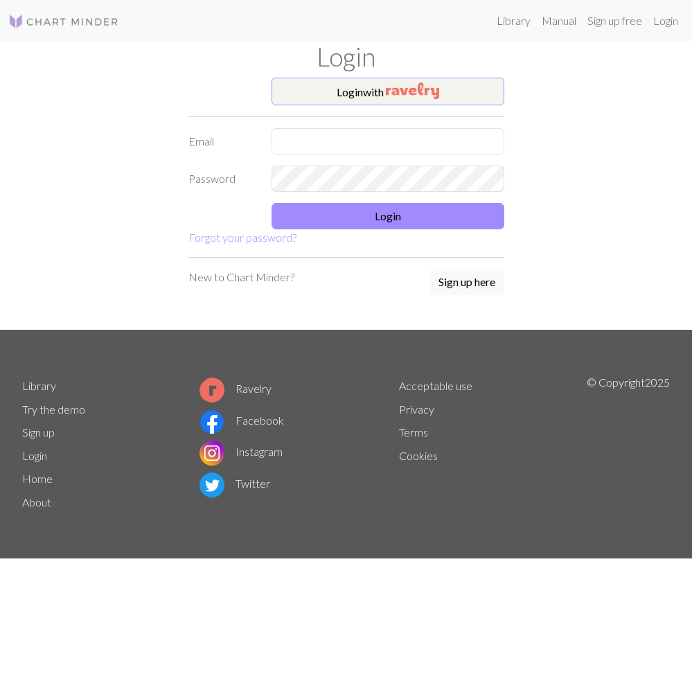 This screenshot has width=692, height=688. What do you see at coordinates (212, 485) in the screenshot?
I see `img: Twitter logo` at bounding box center [212, 485].